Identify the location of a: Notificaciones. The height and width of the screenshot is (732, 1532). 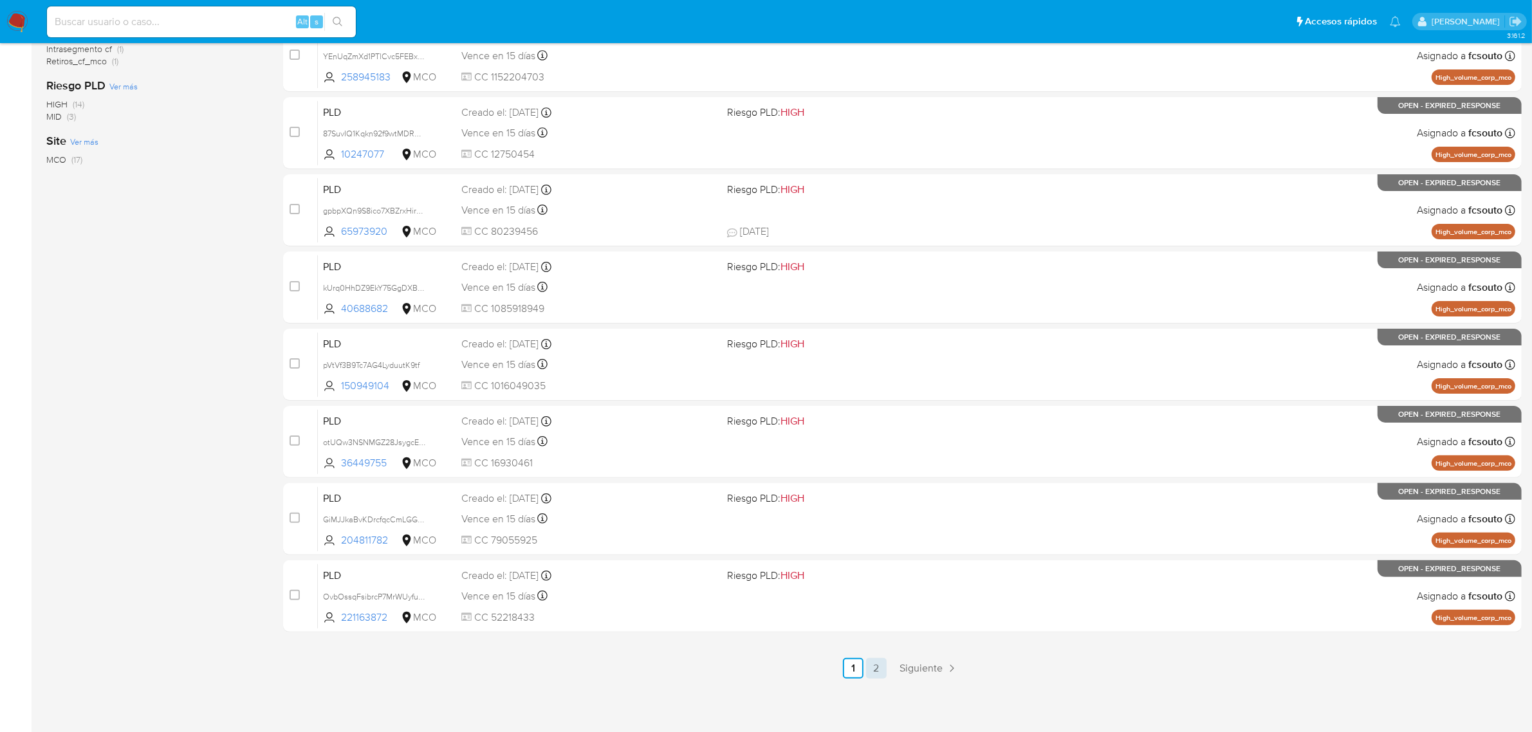
(1395, 21).